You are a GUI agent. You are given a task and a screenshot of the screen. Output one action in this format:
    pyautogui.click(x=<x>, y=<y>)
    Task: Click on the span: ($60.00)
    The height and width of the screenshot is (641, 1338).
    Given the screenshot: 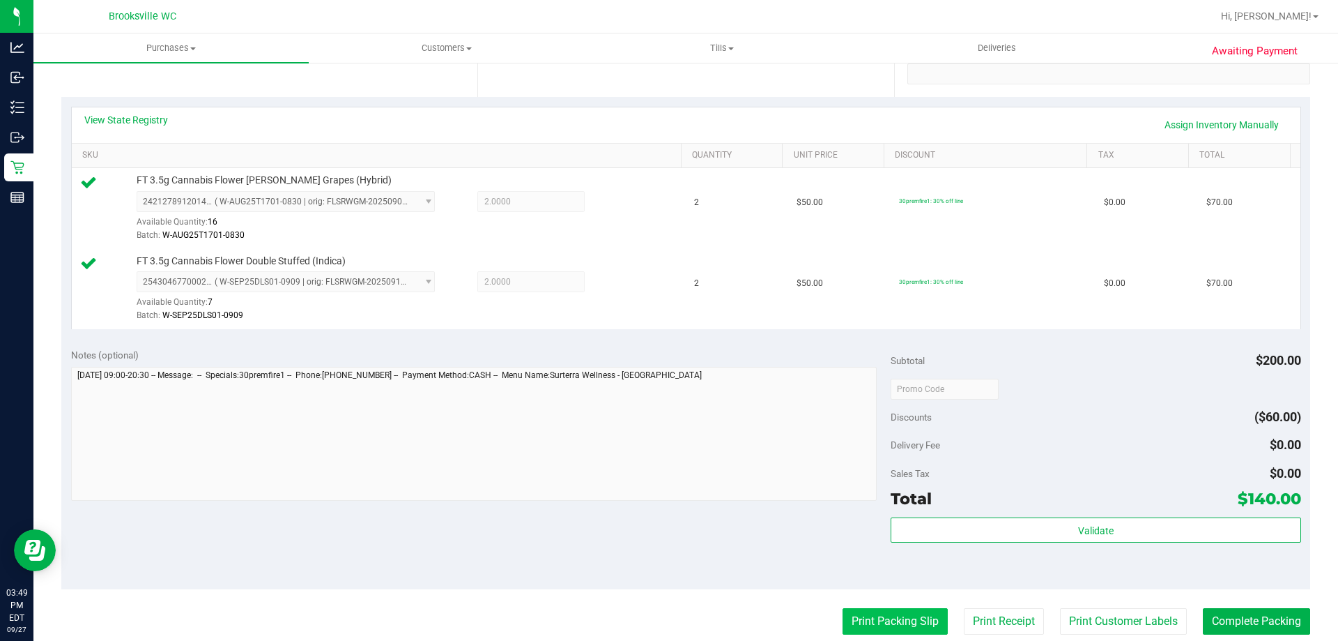 What is the action you would take?
    pyautogui.click(x=1278, y=416)
    